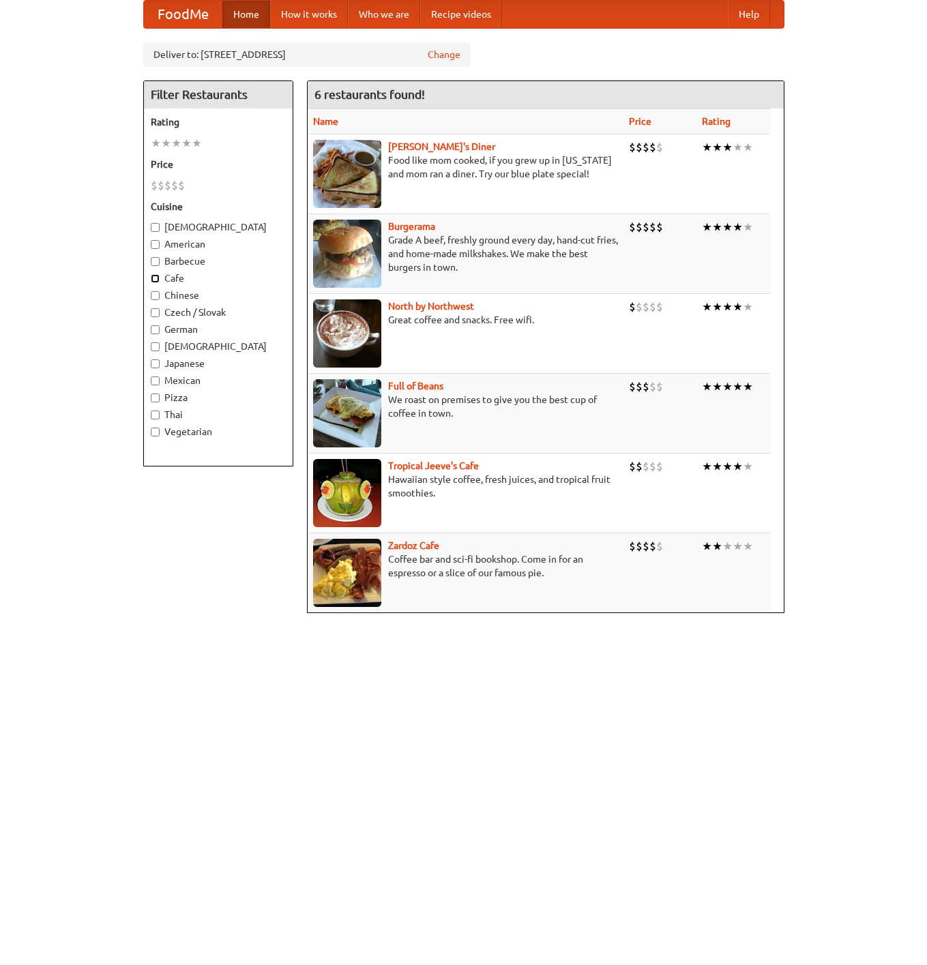 Image resolution: width=927 pixels, height=965 pixels. I want to click on input: Vegetarian, so click(155, 432).